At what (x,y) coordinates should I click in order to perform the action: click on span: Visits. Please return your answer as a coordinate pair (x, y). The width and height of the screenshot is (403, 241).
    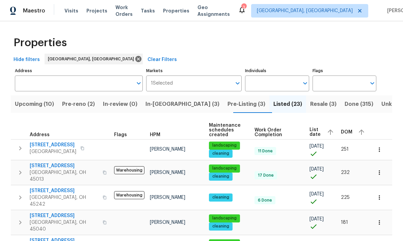
    Looking at the image, I should click on (71, 11).